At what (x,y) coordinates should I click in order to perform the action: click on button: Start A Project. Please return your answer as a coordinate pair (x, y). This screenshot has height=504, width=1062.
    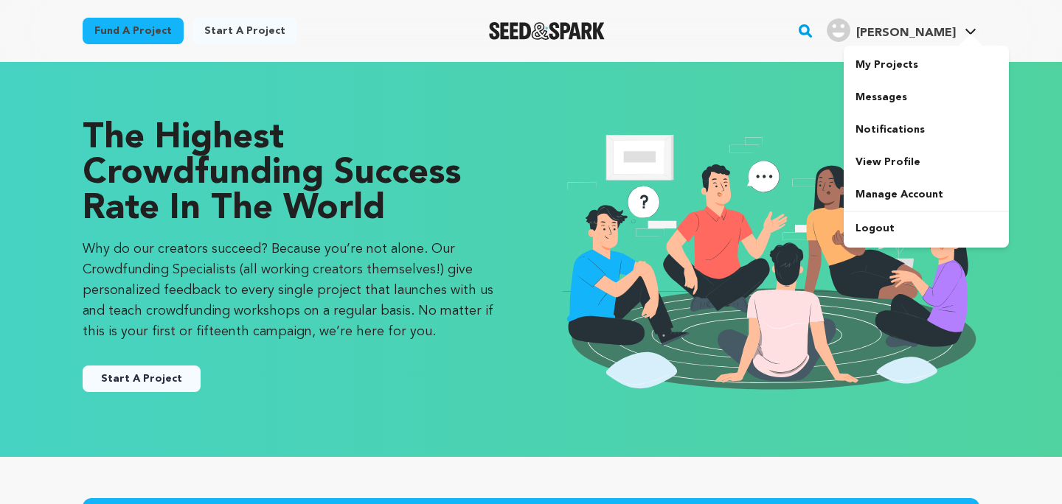
    Looking at the image, I should click on (142, 379).